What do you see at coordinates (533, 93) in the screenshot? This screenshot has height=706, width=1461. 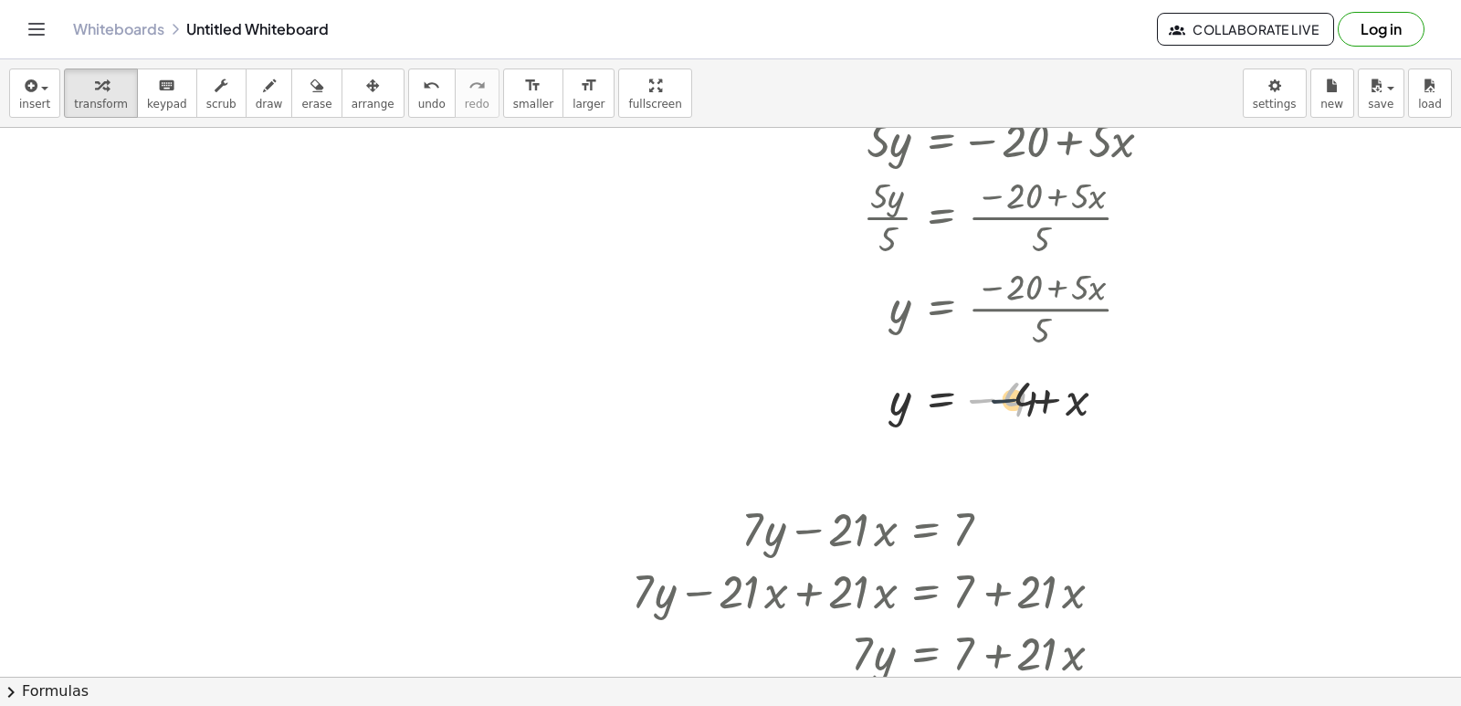 I see `button: format_sizesmaller` at bounding box center [533, 93].